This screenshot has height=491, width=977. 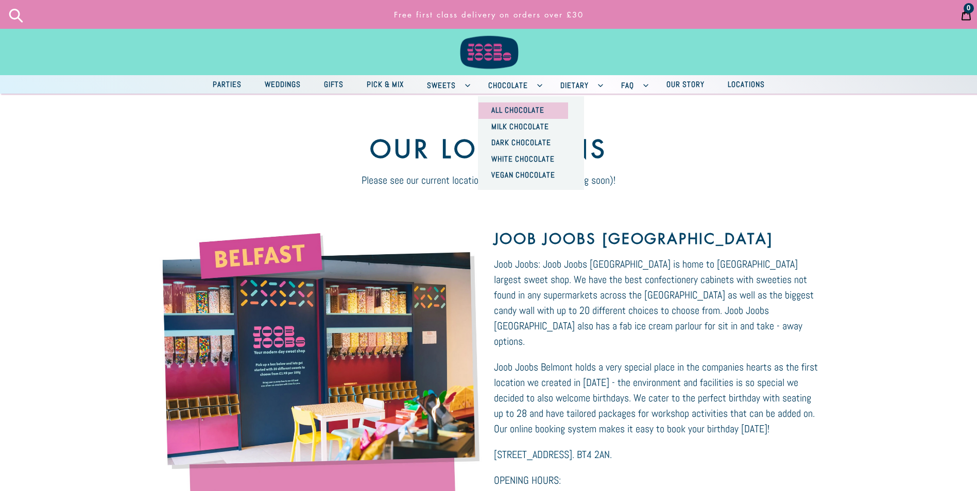 I want to click on a: Weddings, so click(x=283, y=84).